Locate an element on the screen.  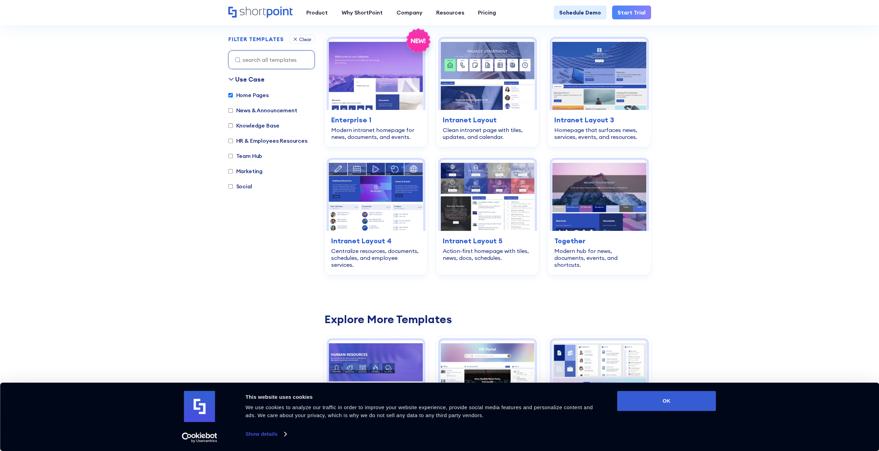
label: HR & Employees Resources is located at coordinates (268, 141).